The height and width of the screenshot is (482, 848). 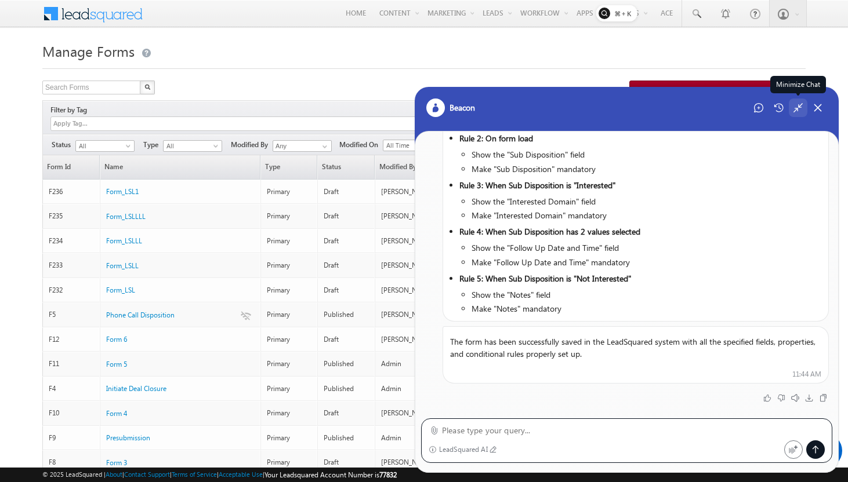 I want to click on div: F8, so click(x=71, y=463).